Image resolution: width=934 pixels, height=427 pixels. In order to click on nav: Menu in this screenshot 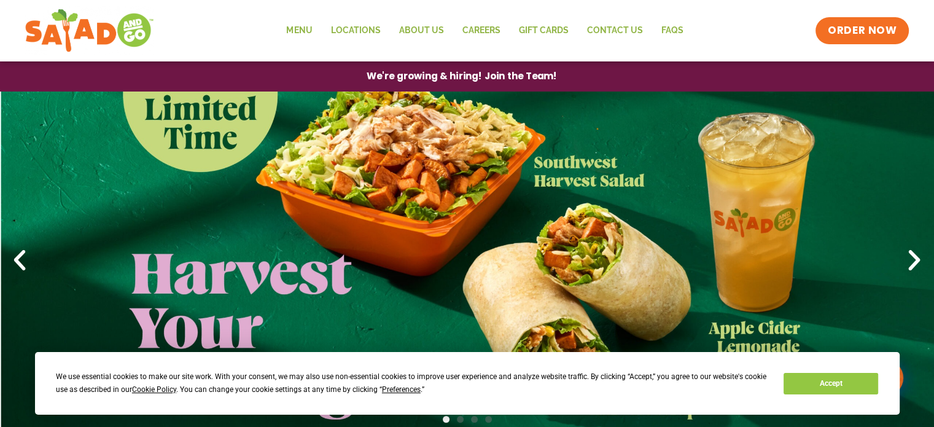, I will do `click(484, 31)`.